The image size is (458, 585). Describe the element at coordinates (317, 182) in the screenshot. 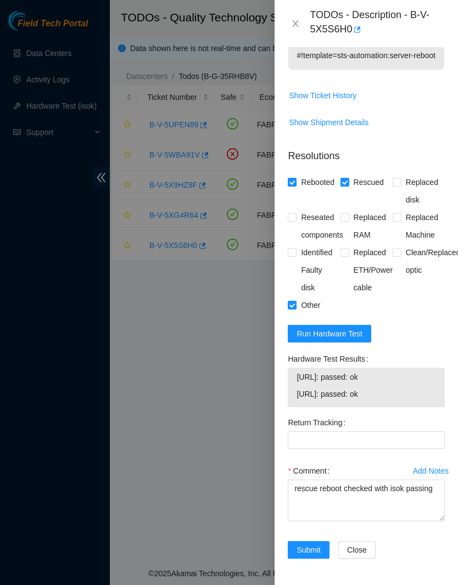

I see `span: Rebooted` at that location.